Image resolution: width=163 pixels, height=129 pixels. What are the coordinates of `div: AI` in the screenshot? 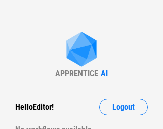 It's located at (105, 74).